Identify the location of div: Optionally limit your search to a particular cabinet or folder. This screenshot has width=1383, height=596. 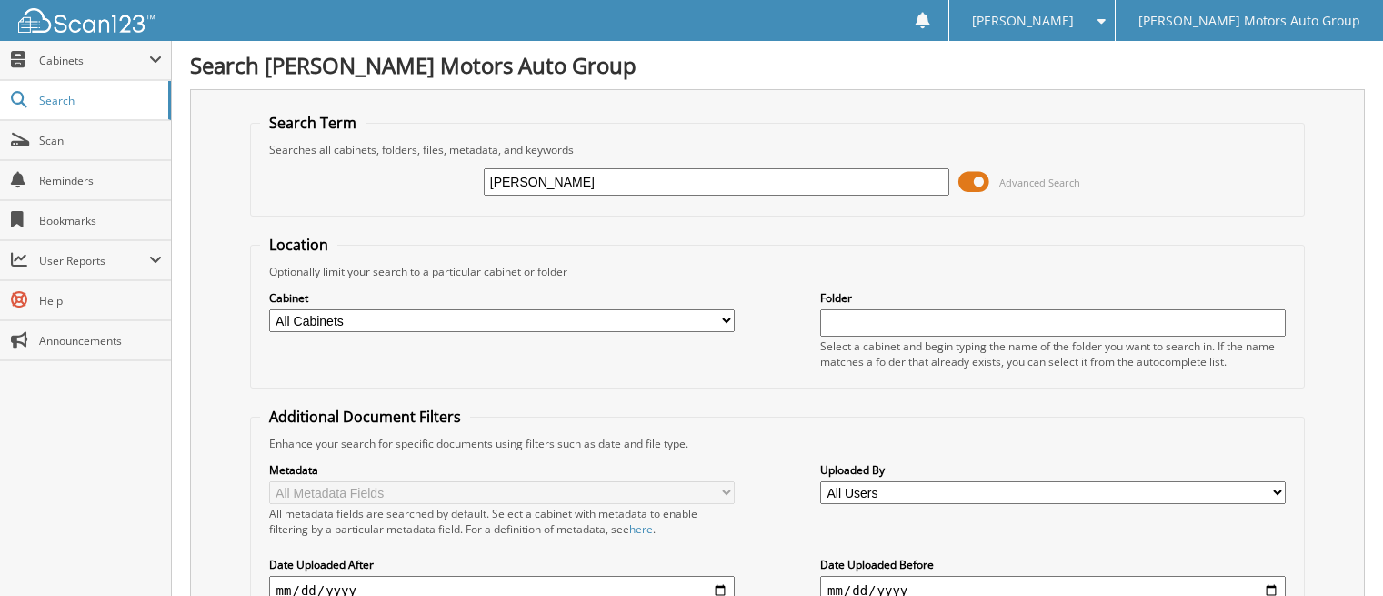
(777, 271).